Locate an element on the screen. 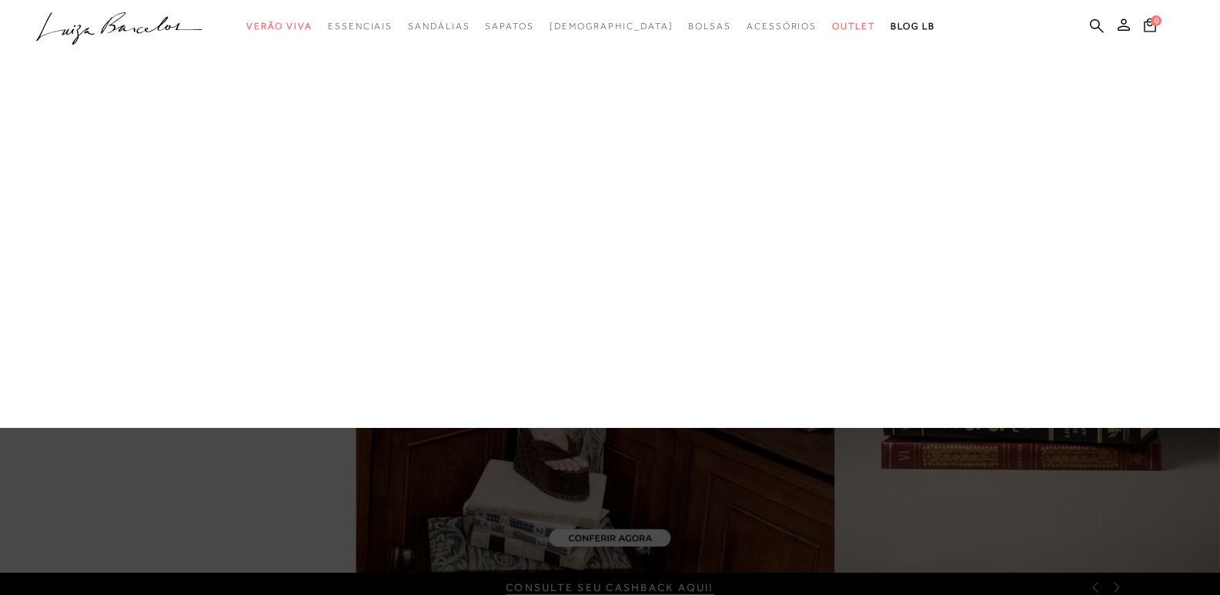 This screenshot has width=1220, height=595. span: Outlet is located at coordinates (854, 26).